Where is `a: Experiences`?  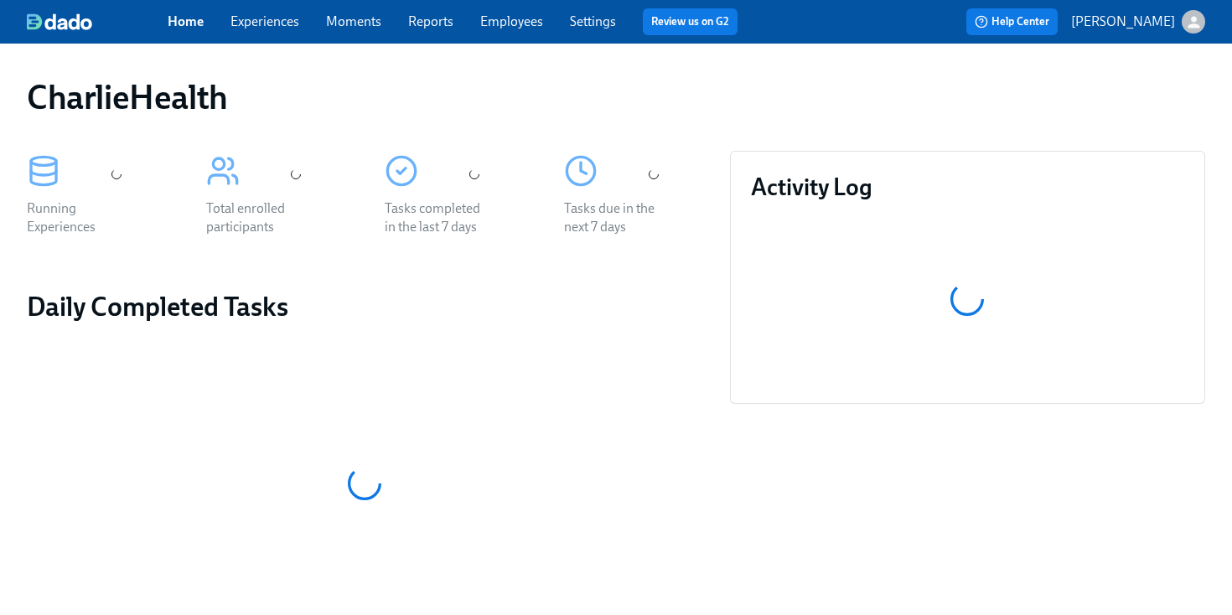 a: Experiences is located at coordinates (265, 21).